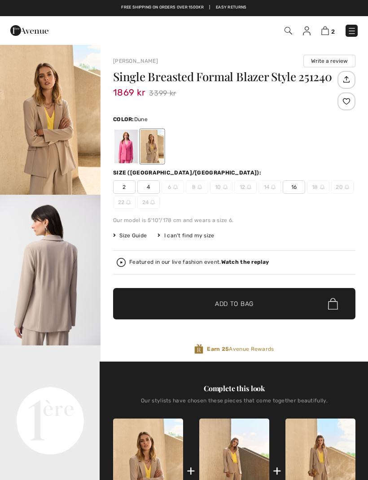  What do you see at coordinates (318, 187) in the screenshot?
I see `span: 18` at bounding box center [318, 187].